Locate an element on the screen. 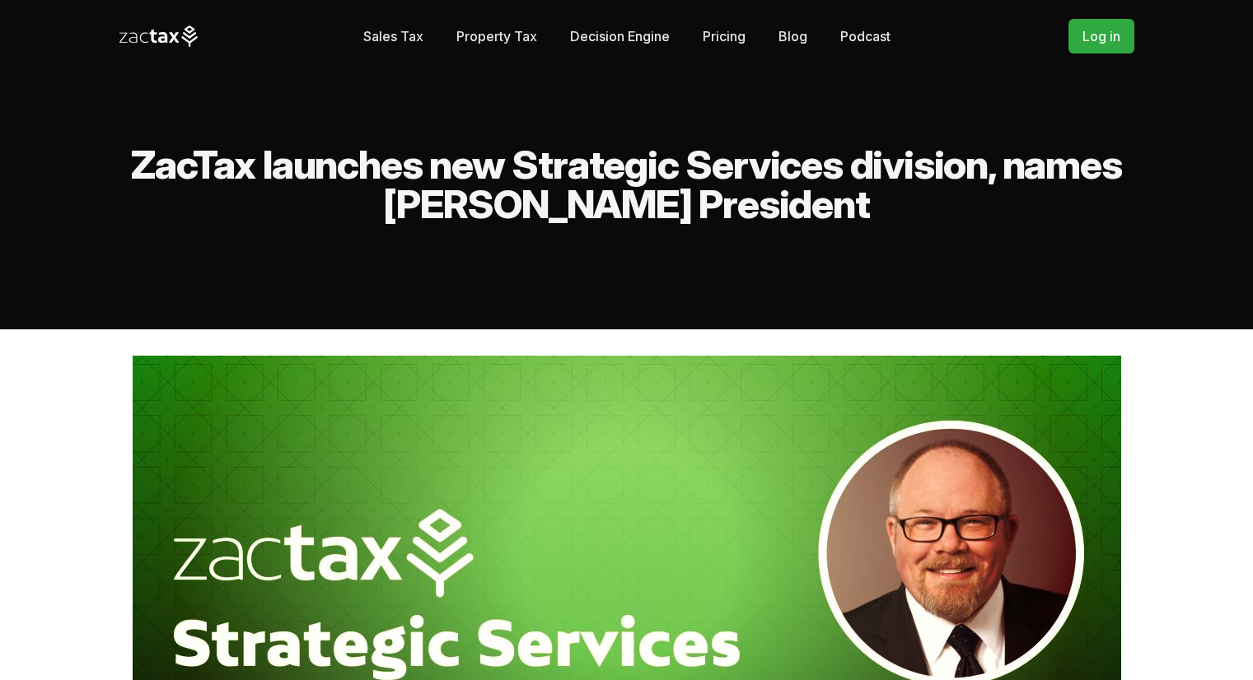  a: Log in is located at coordinates (1101, 36).